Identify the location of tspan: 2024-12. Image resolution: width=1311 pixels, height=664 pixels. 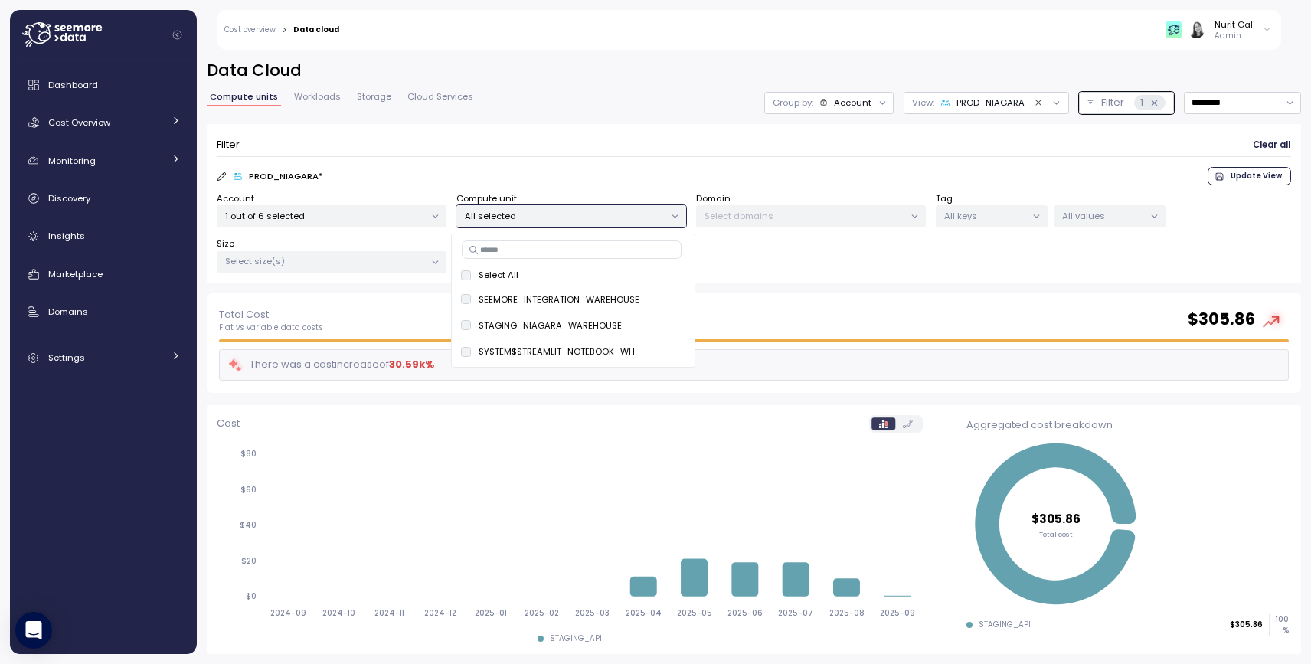
(440, 613).